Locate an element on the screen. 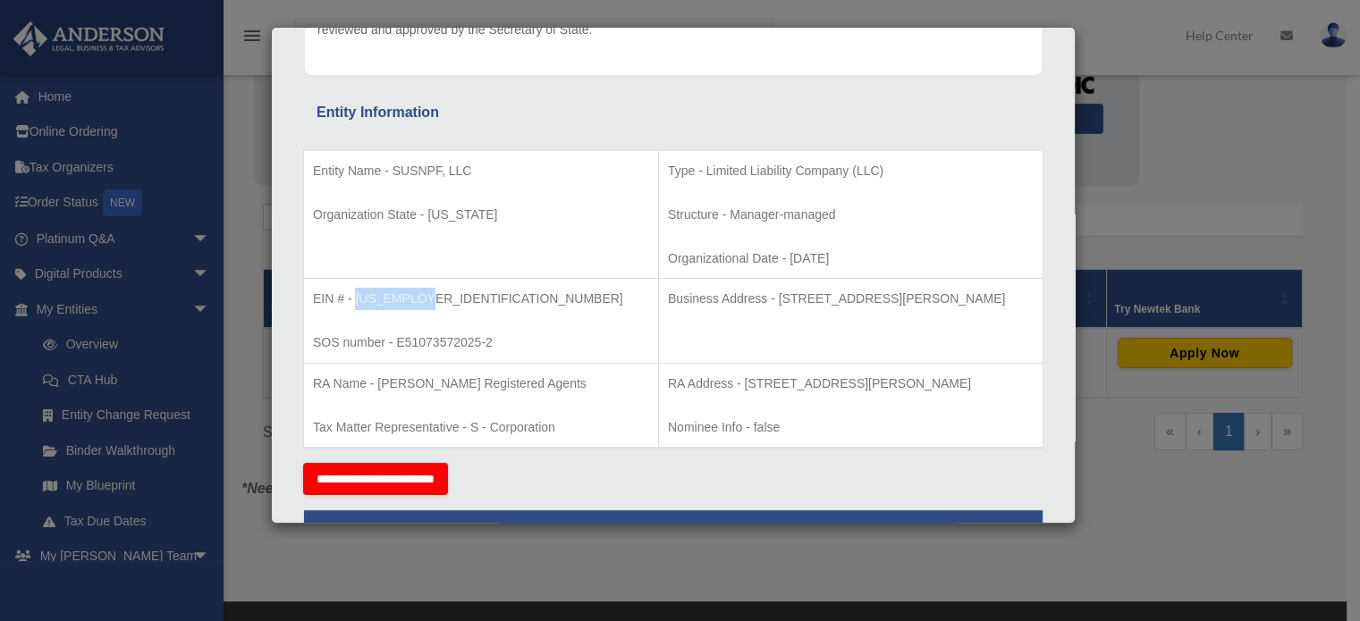 Image resolution: width=1360 pixels, height=621 pixels. p: SOS number - E51073572025-2 is located at coordinates (481, 342).